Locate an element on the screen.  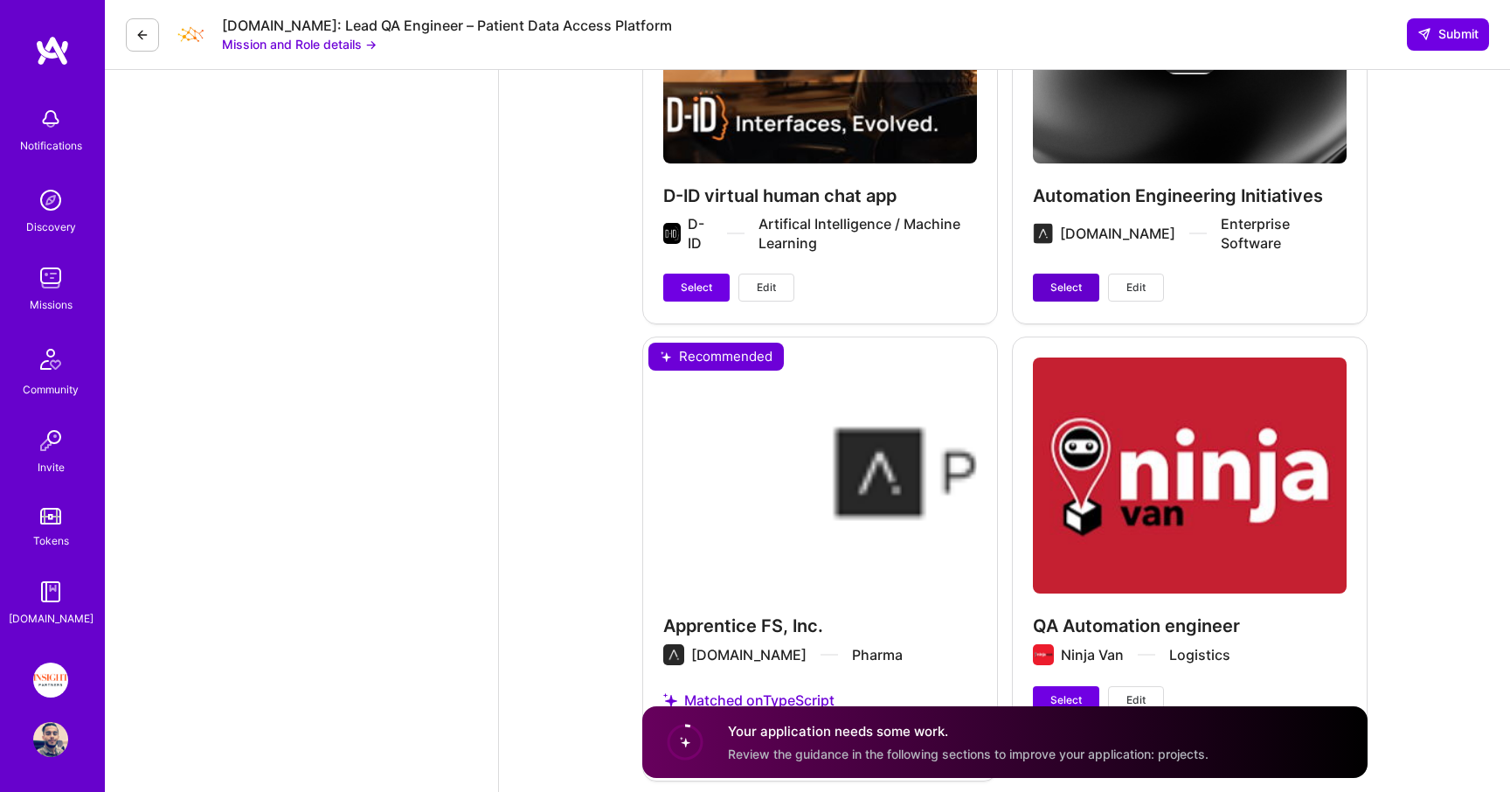
img: Community is located at coordinates (51, 359).